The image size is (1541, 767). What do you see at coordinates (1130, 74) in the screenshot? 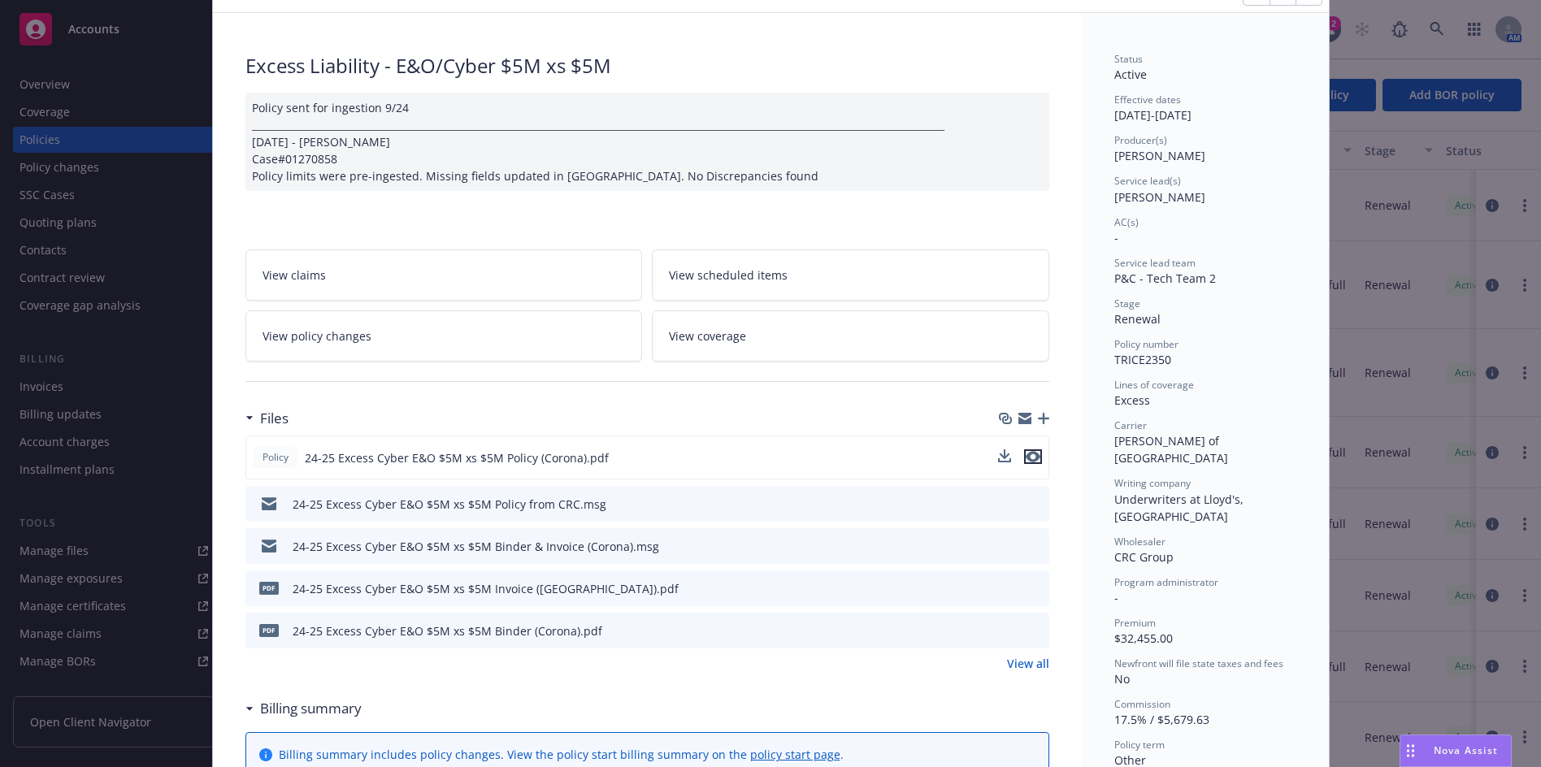
I see `span: Active` at bounding box center [1130, 74].